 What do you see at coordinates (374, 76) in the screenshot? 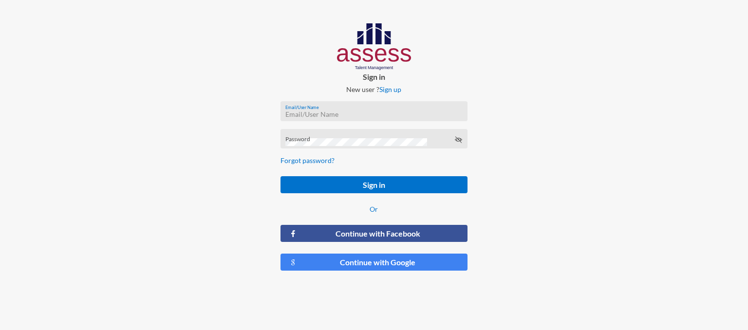
I see `p: Sign in` at bounding box center [374, 76].